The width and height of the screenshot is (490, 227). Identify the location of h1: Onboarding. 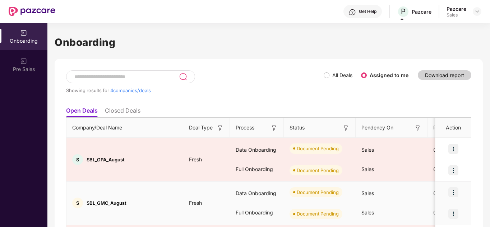
(269, 42).